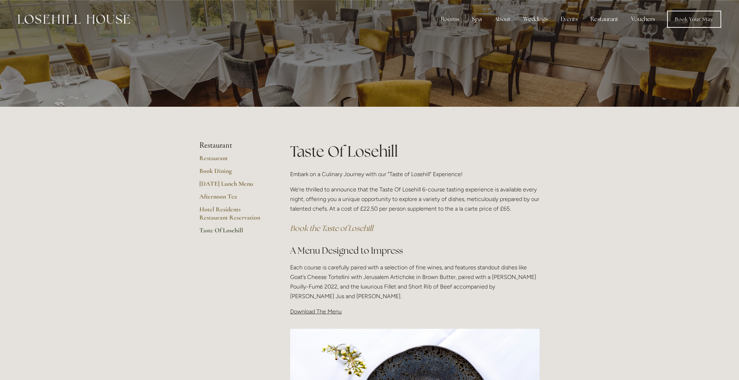 The image size is (739, 380). I want to click on h1: Taste Of Losehill, so click(415, 151).